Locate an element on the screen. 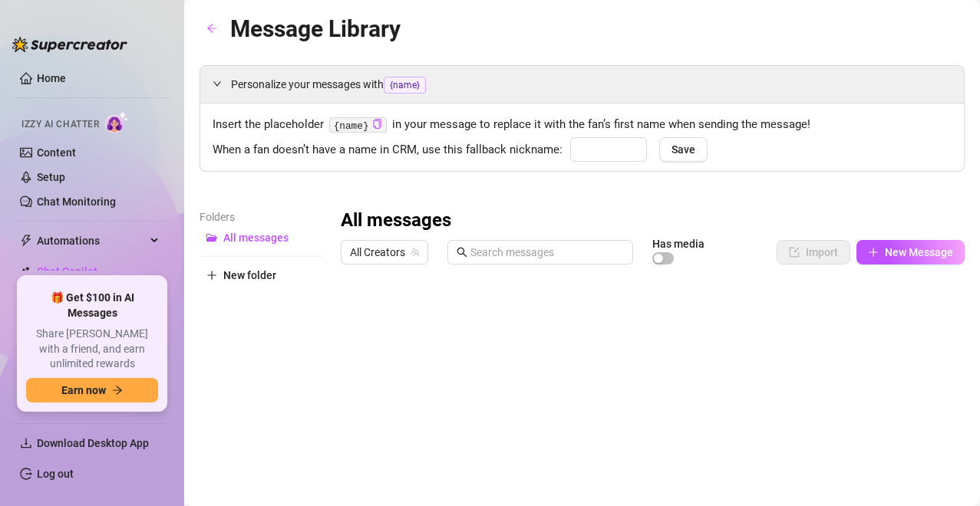 The height and width of the screenshot is (506, 980). img: Chat Copilot is located at coordinates (25, 272).